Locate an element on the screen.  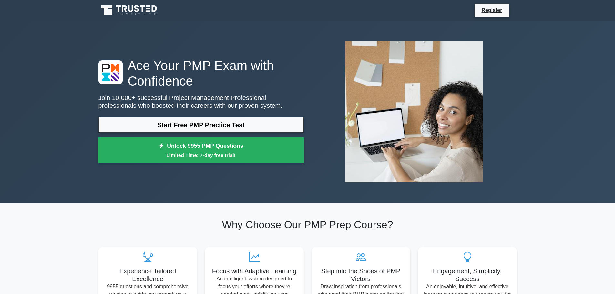
a: Register is located at coordinates (491, 10).